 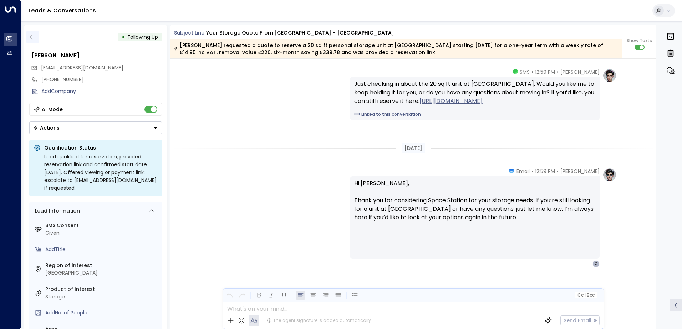 What do you see at coordinates (96, 128) in the screenshot?
I see `button: Actions` at bounding box center [96, 128].